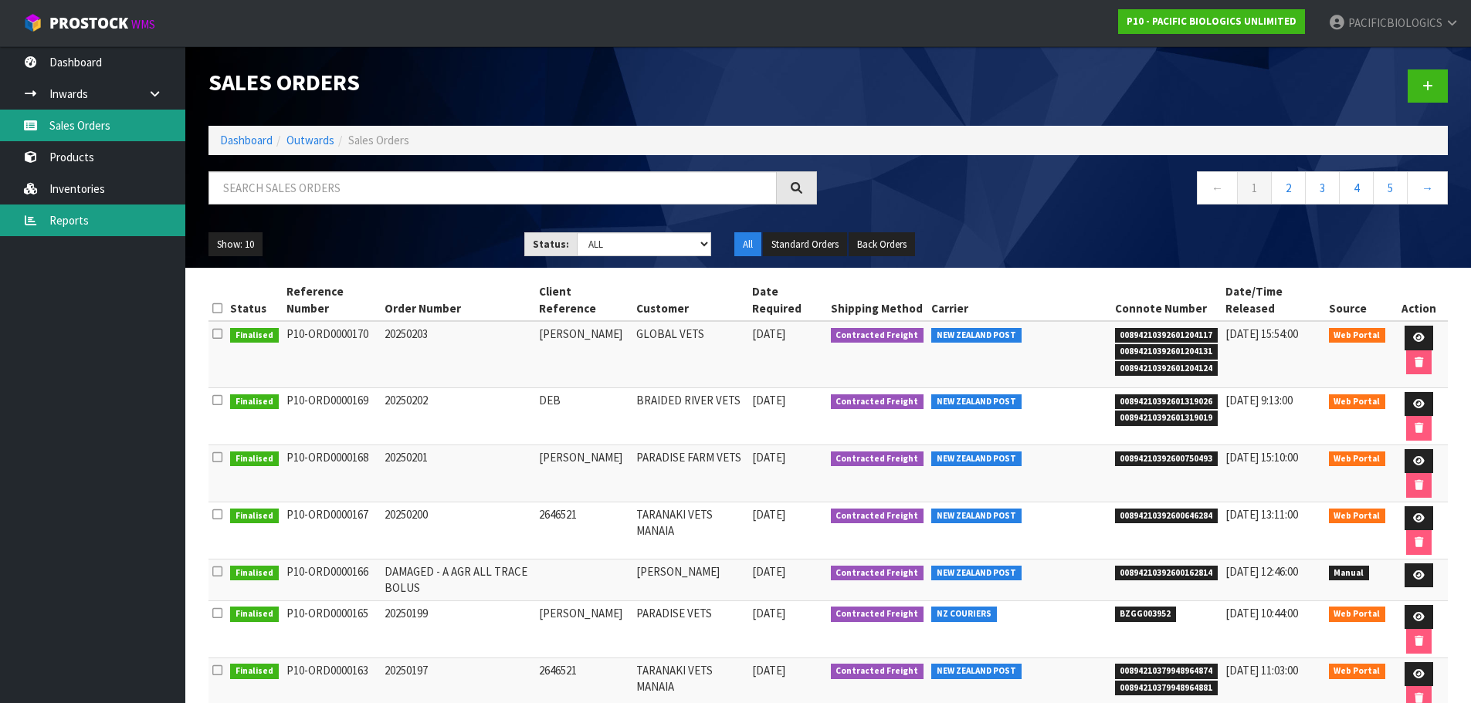 The width and height of the screenshot is (1471, 703). What do you see at coordinates (1144, 190) in the screenshot?
I see `nav: Page navigation` at bounding box center [1144, 190].